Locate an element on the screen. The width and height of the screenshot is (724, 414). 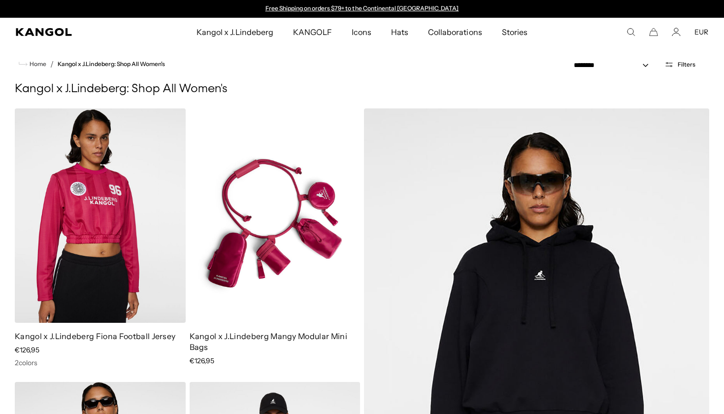
a: Collaborations is located at coordinates (455, 32).